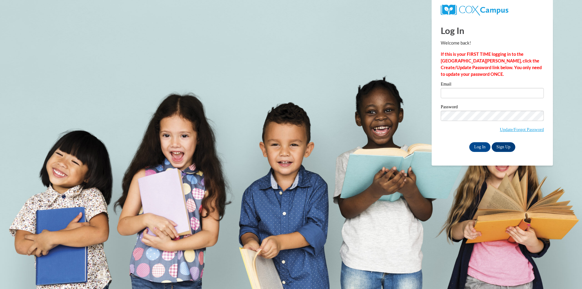 The width and height of the screenshot is (582, 289). I want to click on label: Email, so click(492, 85).